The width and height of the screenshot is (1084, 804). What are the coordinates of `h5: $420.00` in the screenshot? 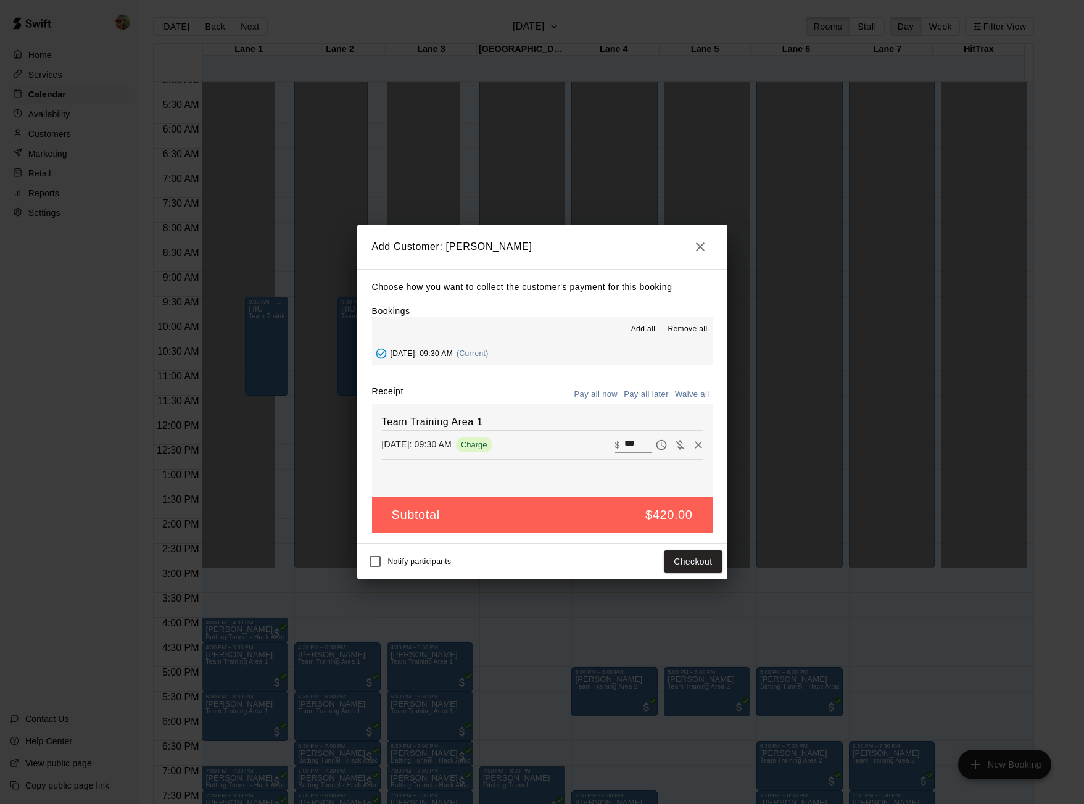 It's located at (669, 515).